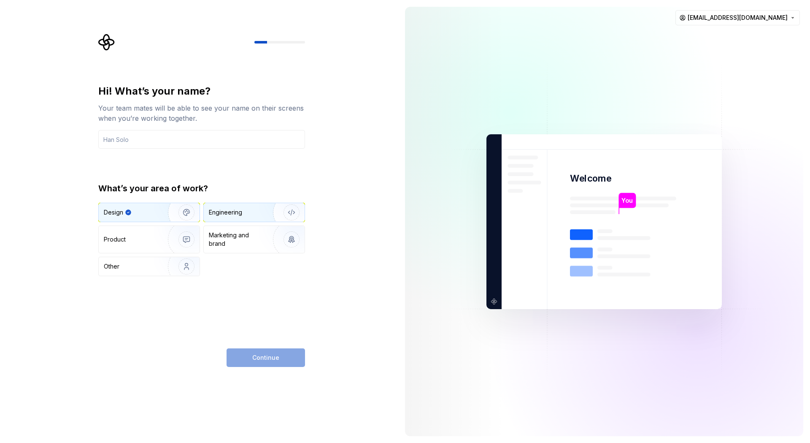 The image size is (810, 443). Describe the element at coordinates (202, 113) in the screenshot. I see `div: Your team mates will be able to see your name on their screens when you’re working together.` at that location.